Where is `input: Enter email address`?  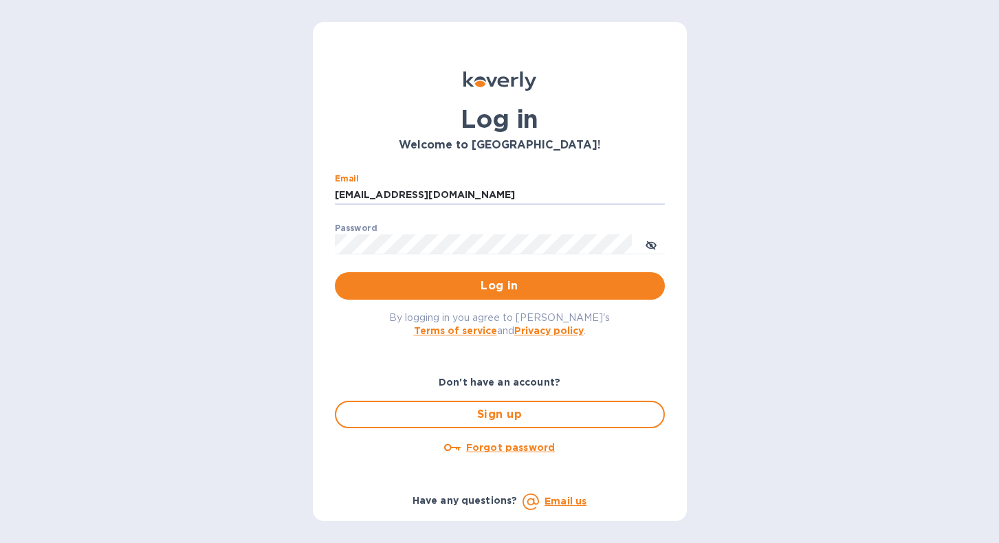
input: Enter email address is located at coordinates (500, 195).